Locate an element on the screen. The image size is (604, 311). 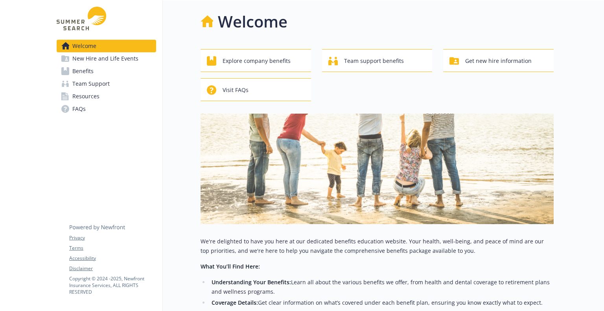
button: Team support benefits is located at coordinates (377, 61).